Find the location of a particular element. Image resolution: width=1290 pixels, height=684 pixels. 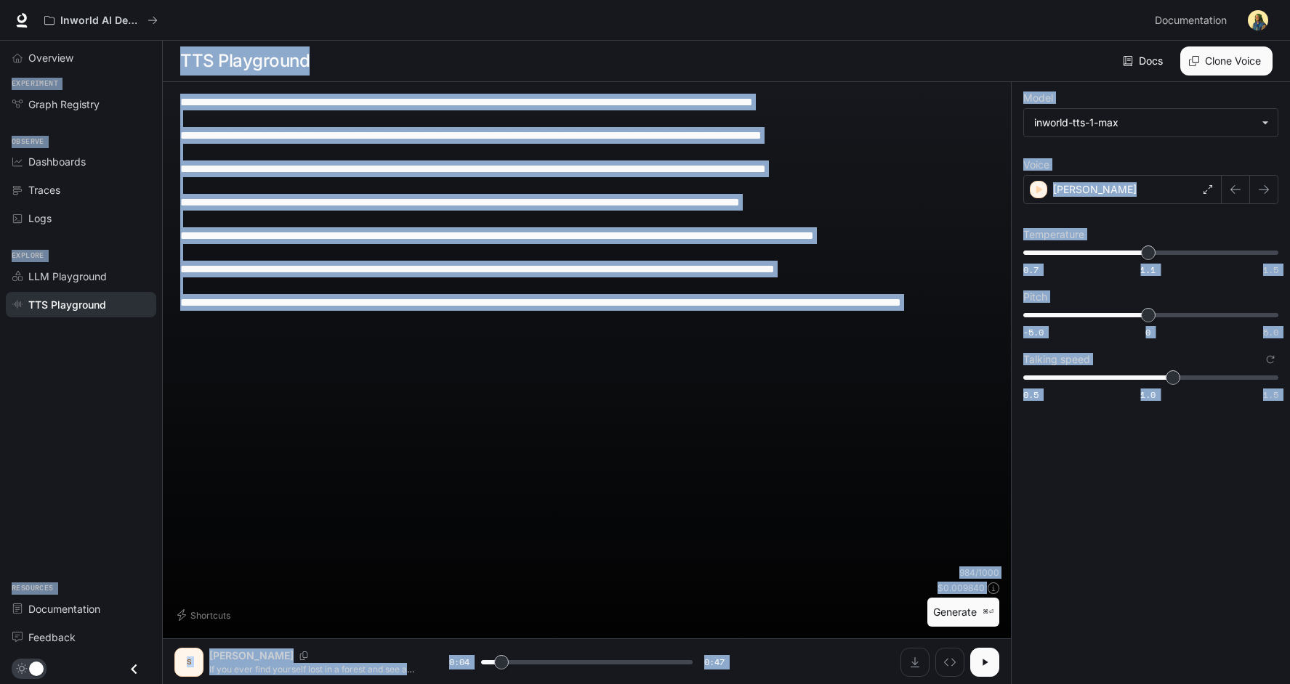

p: $ 0.009840 is located at coordinates (961, 588).